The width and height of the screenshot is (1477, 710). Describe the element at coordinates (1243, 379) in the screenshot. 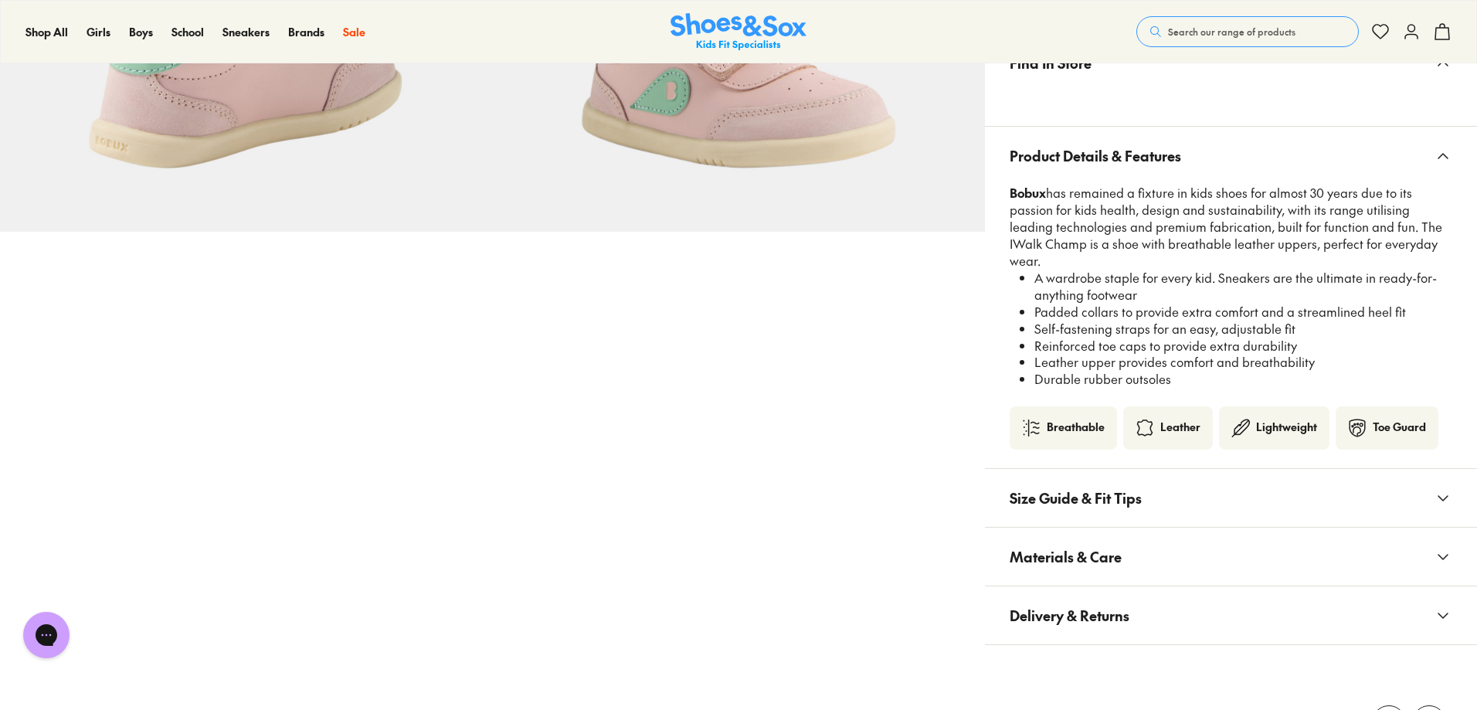

I see `li: Durable rubber outsoles` at that location.